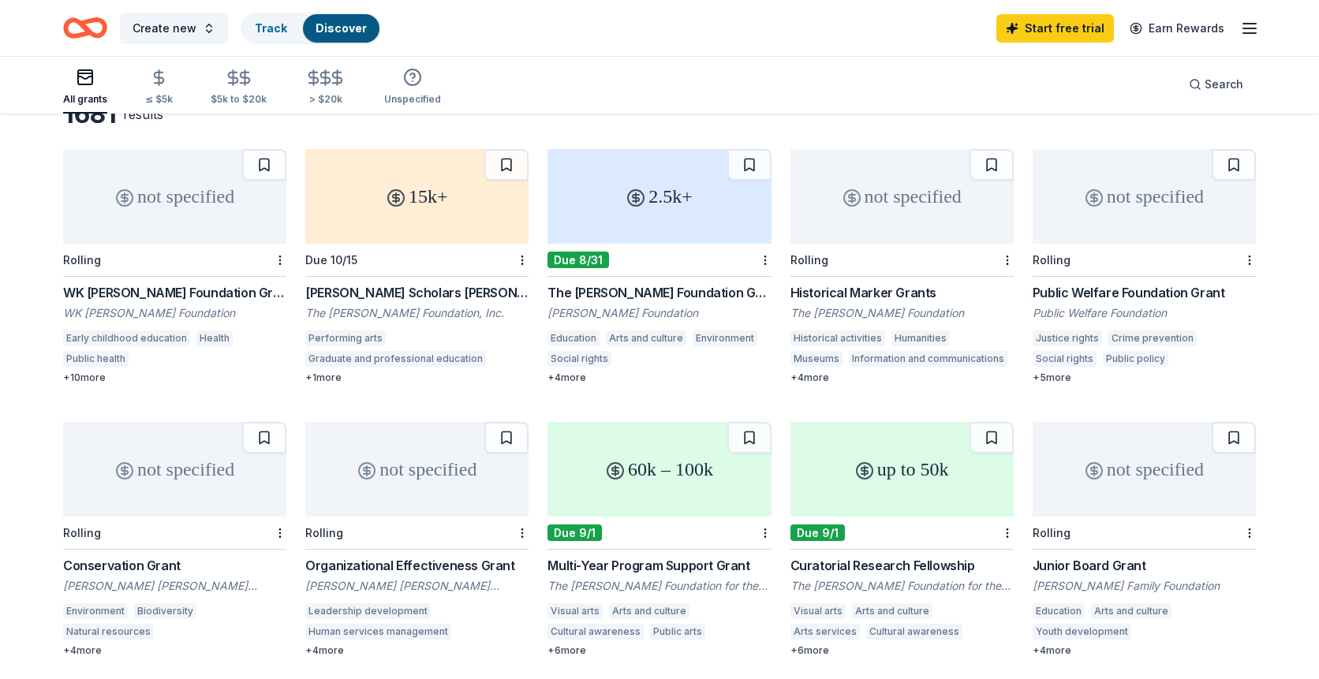 Image resolution: width=1319 pixels, height=679 pixels. Describe the element at coordinates (378, 632) in the screenshot. I see `div: Human services management` at that location.